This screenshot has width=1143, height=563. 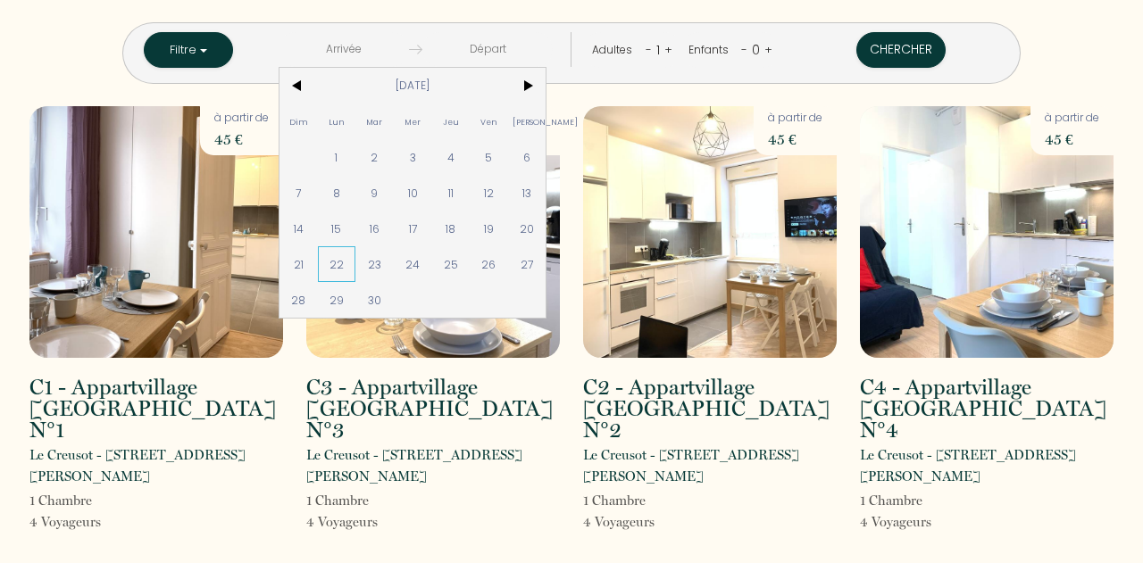 What do you see at coordinates (658, 50) in the screenshot?
I see `div: 1` at bounding box center [658, 50].